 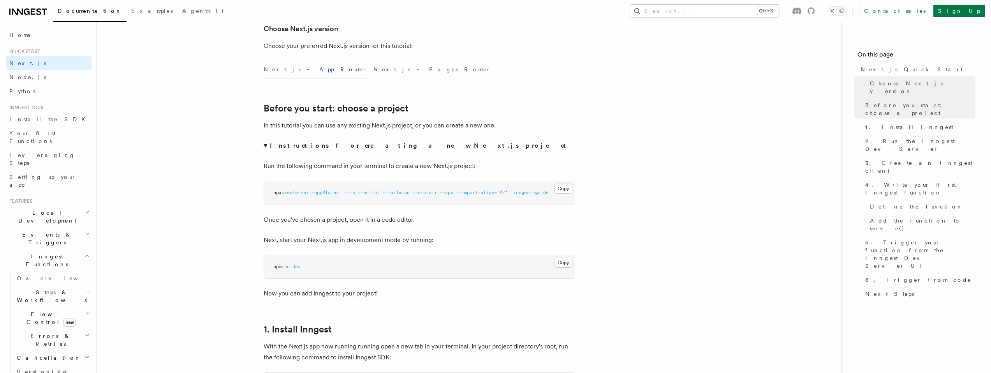 I want to click on span: --eslint, so click(x=369, y=192).